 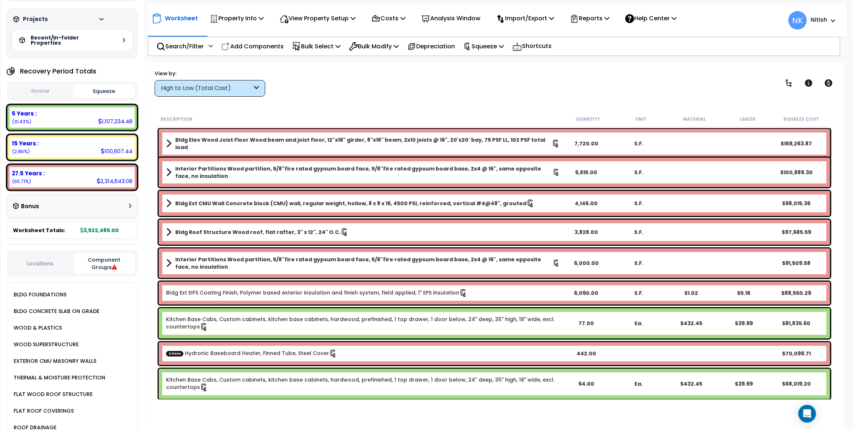 What do you see at coordinates (797, 232) in the screenshot?
I see `div: $97,685.59` at bounding box center [797, 232].